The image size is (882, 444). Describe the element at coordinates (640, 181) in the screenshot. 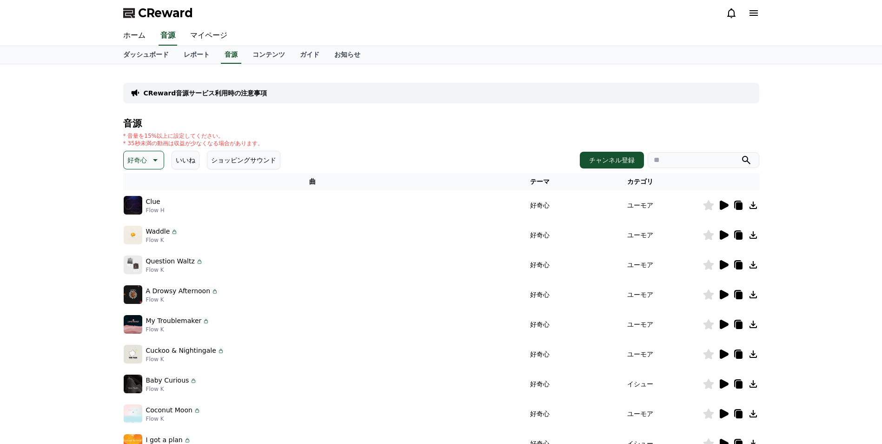

I see `th: カテゴリ` at that location.